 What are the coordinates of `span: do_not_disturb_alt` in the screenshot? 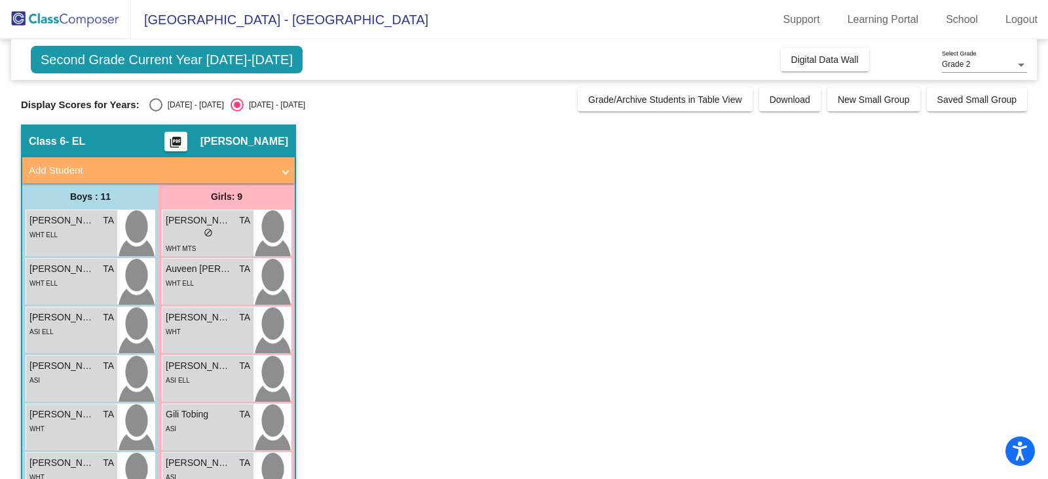 It's located at (208, 233).